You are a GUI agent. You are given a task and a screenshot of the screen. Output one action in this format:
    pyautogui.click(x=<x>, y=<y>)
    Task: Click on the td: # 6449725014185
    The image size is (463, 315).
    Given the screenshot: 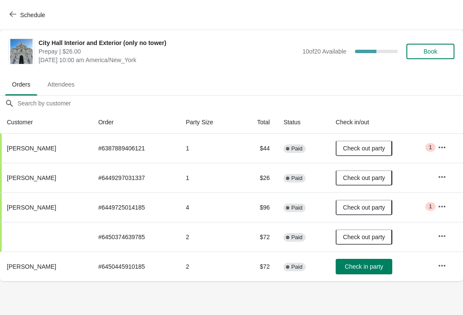 What is the action you would take?
    pyautogui.click(x=135, y=207)
    